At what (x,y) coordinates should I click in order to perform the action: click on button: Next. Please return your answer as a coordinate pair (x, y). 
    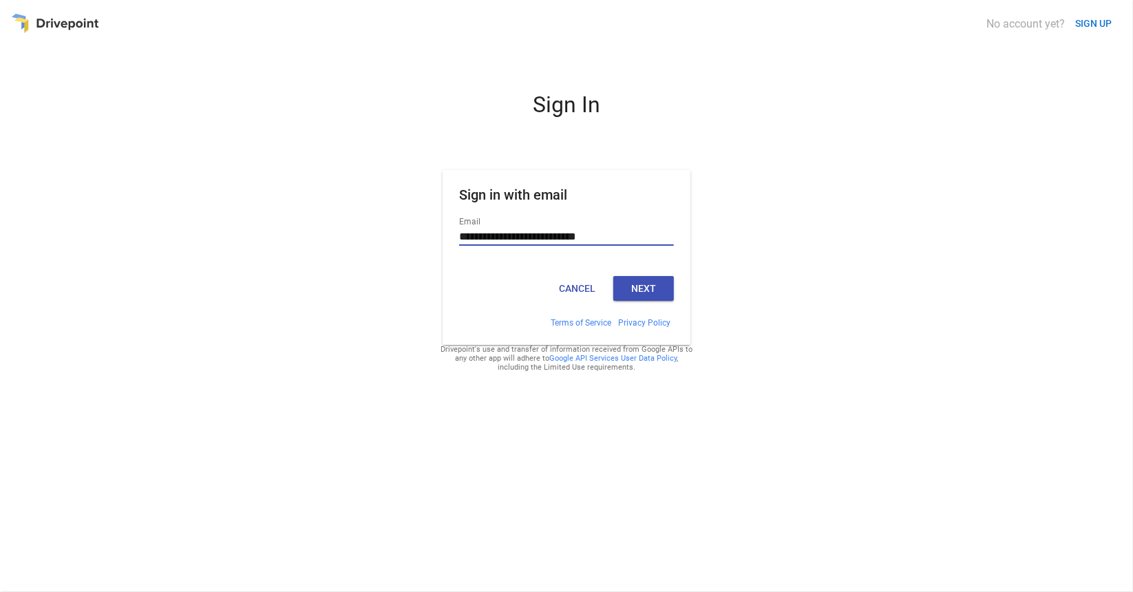
    Looking at the image, I should click on (643, 288).